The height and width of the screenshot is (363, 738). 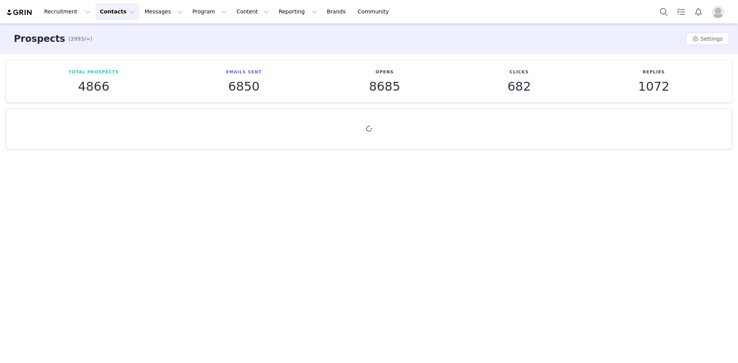 What do you see at coordinates (718, 12) in the screenshot?
I see `img: placeholder-profile.jpg` at bounding box center [718, 12].